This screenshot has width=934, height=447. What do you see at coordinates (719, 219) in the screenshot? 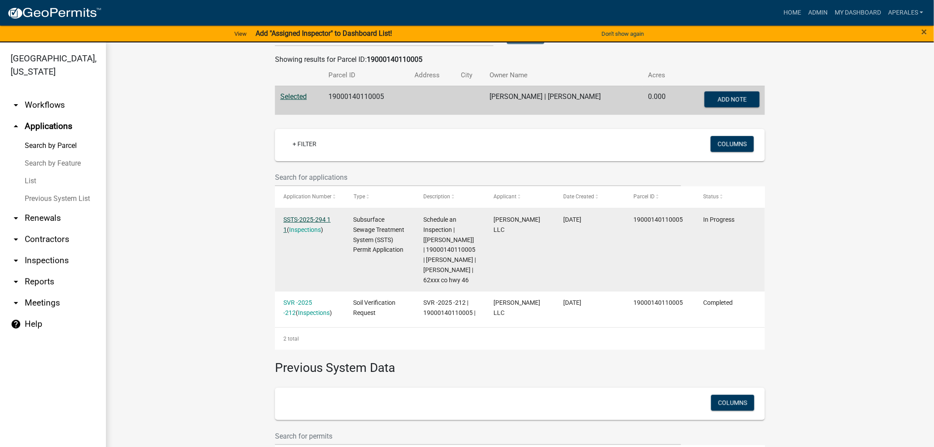
I see `span: In Progress` at bounding box center [719, 219].